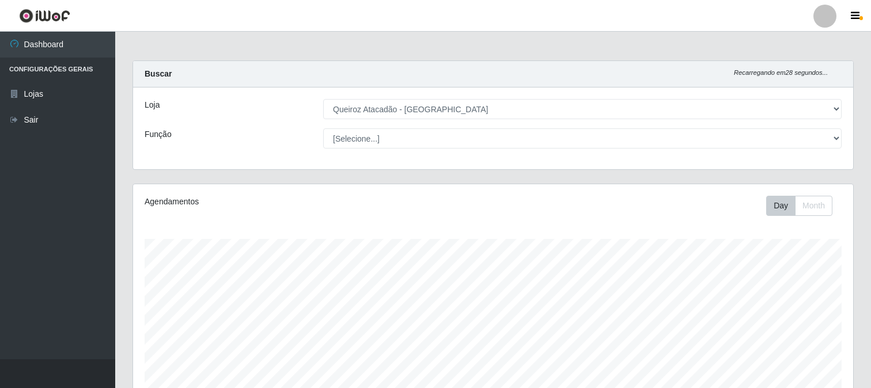  I want to click on button: Day, so click(781, 206).